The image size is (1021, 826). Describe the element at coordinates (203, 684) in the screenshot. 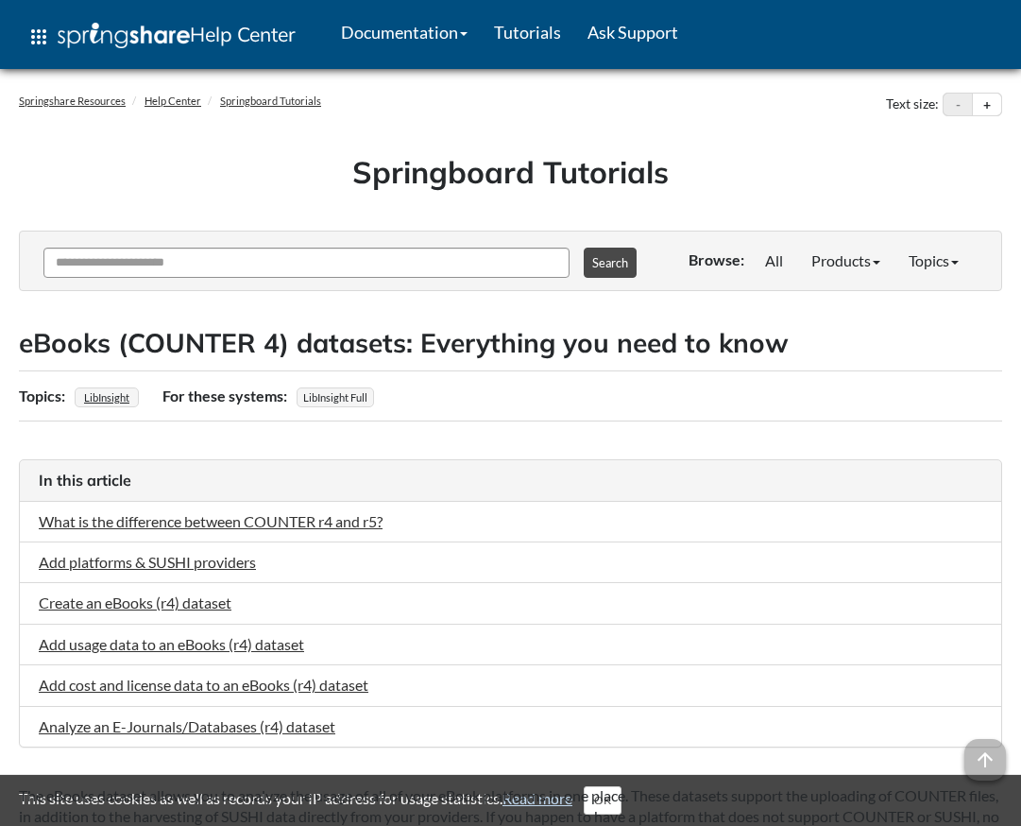

I see `a: Add cost and license data to an eBooks (r4) dataset` at that location.